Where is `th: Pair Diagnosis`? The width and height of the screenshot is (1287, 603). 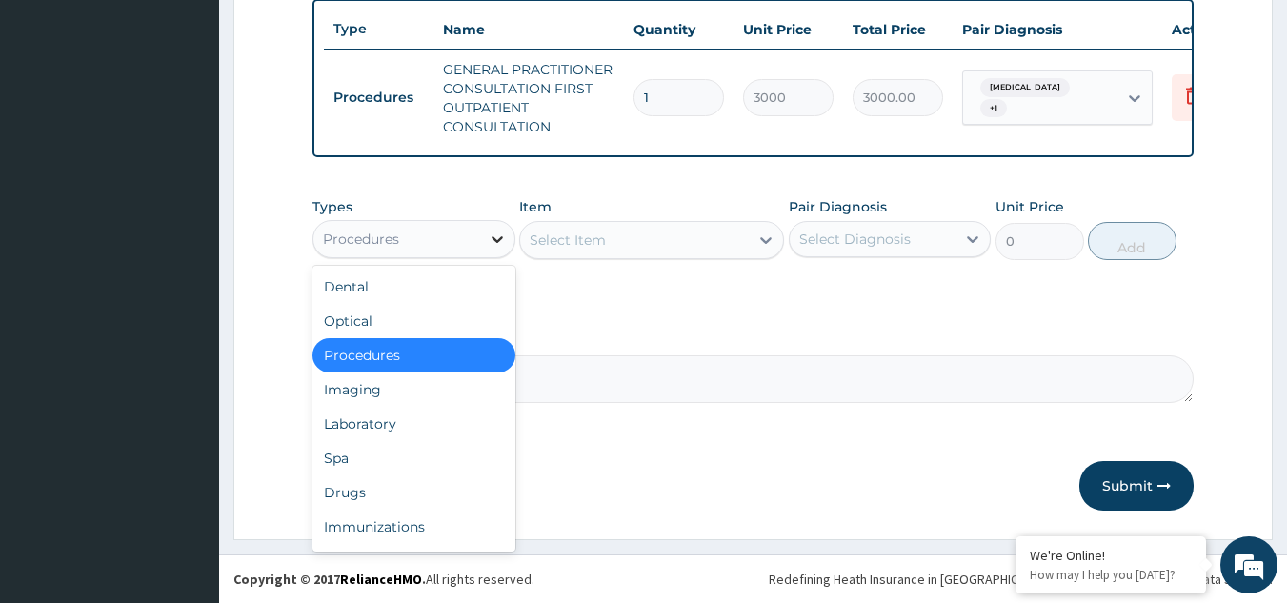
th: Pair Diagnosis is located at coordinates (1057, 30).